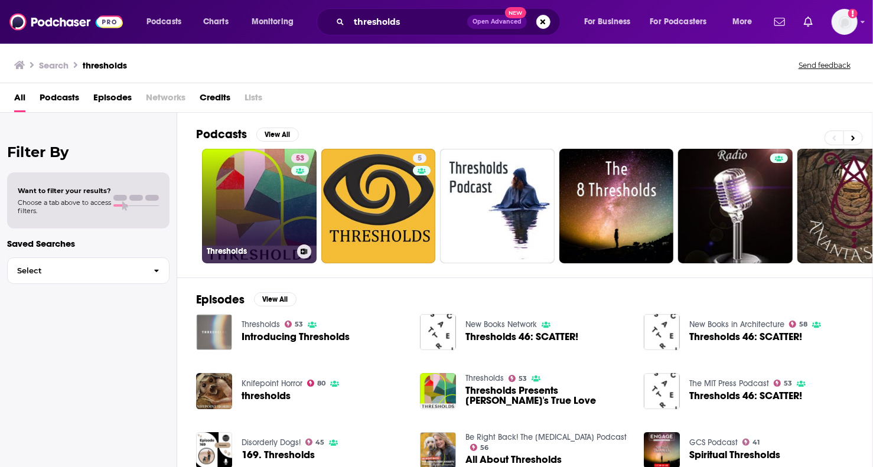 Image resolution: width=873 pixels, height=467 pixels. Describe the element at coordinates (215, 100) in the screenshot. I see `a: Credits` at that location.